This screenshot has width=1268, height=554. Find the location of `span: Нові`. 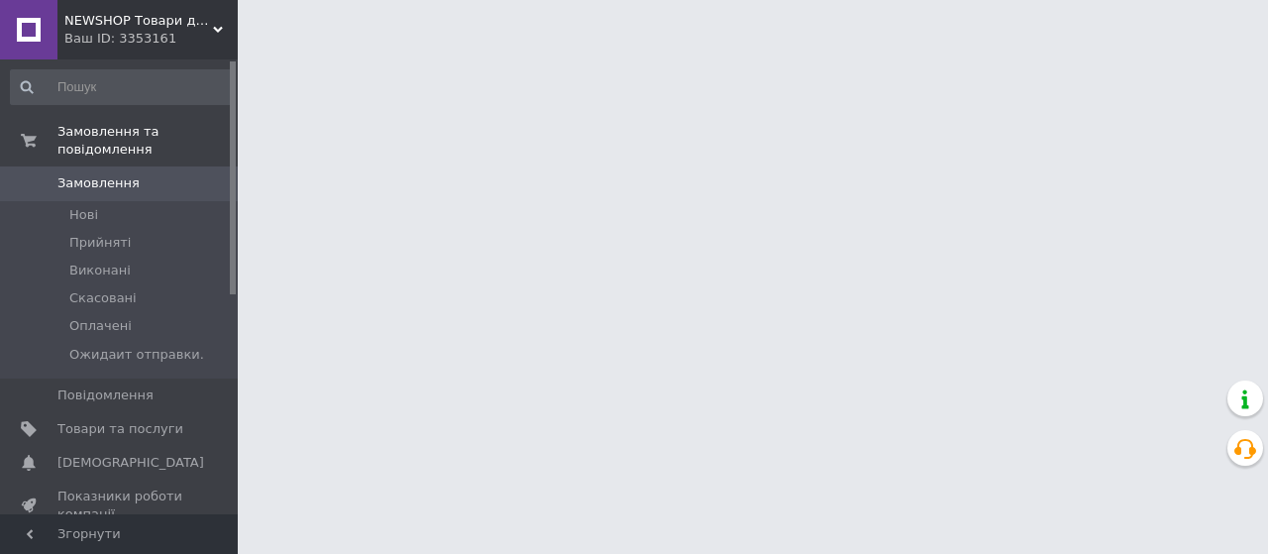

span: Нові is located at coordinates (83, 215).